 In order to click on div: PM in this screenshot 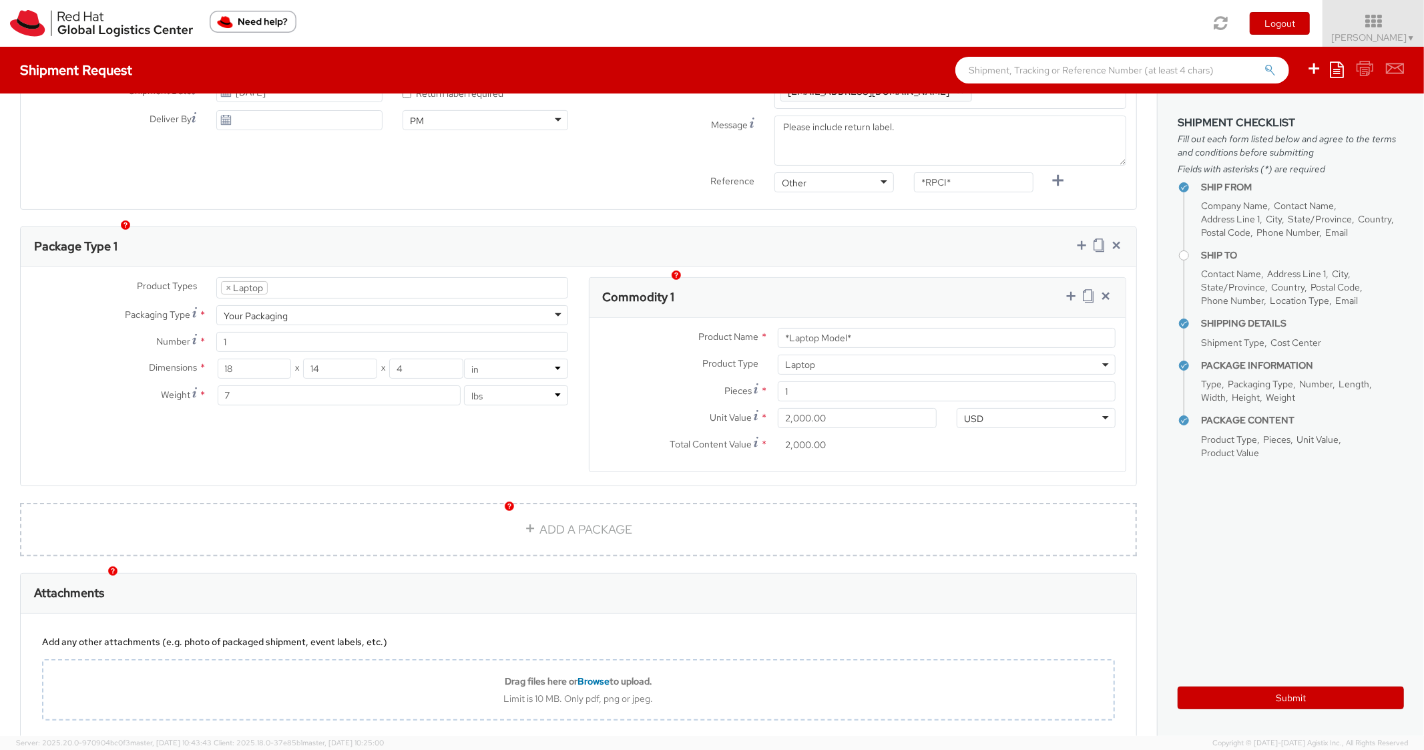, I will do `click(417, 121)`.